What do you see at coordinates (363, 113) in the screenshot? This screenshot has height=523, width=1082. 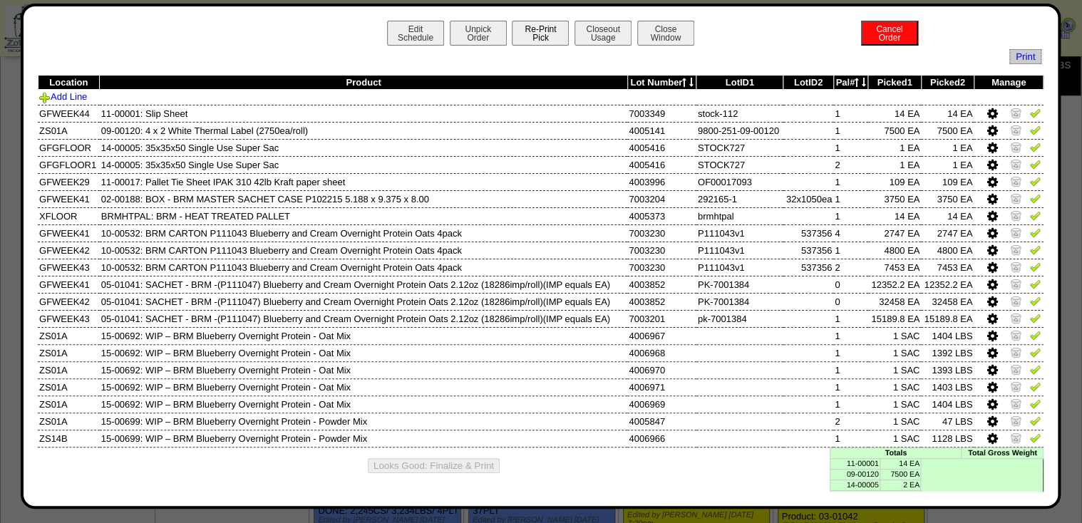 I see `td: 11-00001: Slip Sheet` at bounding box center [363, 113].